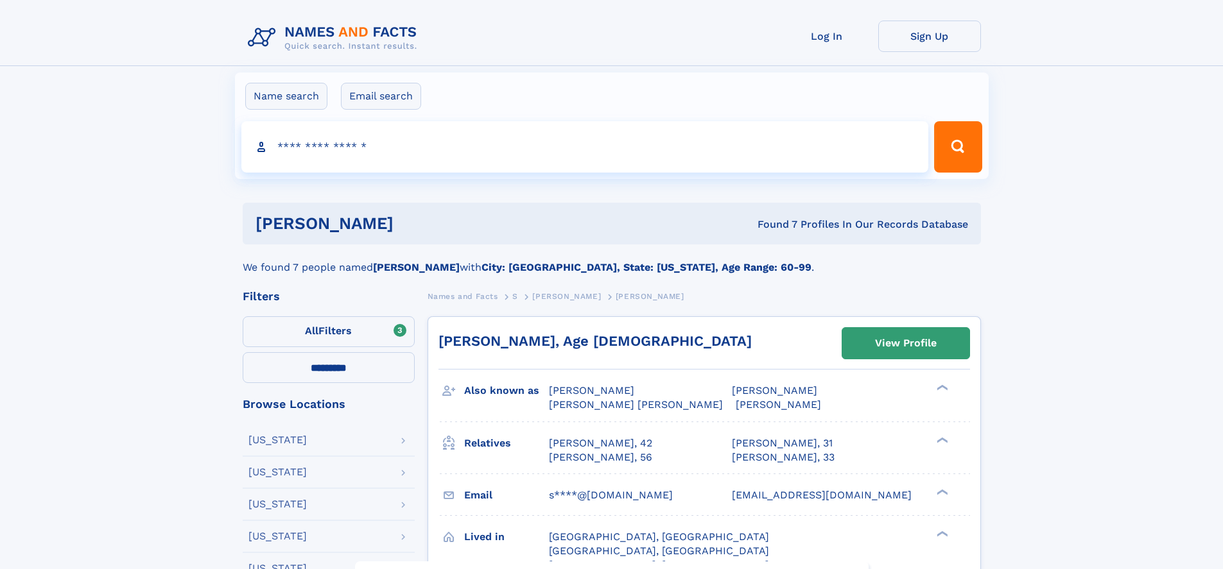  I want to click on h3: Email, so click(506, 495).